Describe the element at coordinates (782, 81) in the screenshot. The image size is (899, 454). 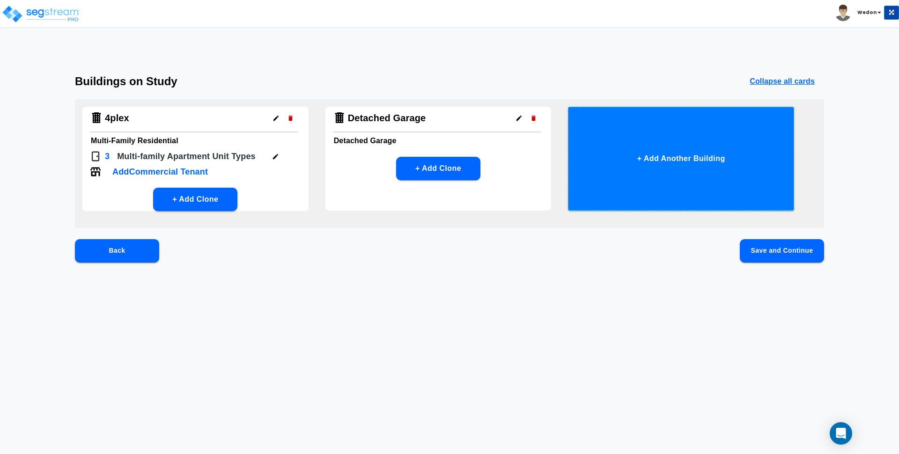
I see `p: Collapse all cards` at that location.